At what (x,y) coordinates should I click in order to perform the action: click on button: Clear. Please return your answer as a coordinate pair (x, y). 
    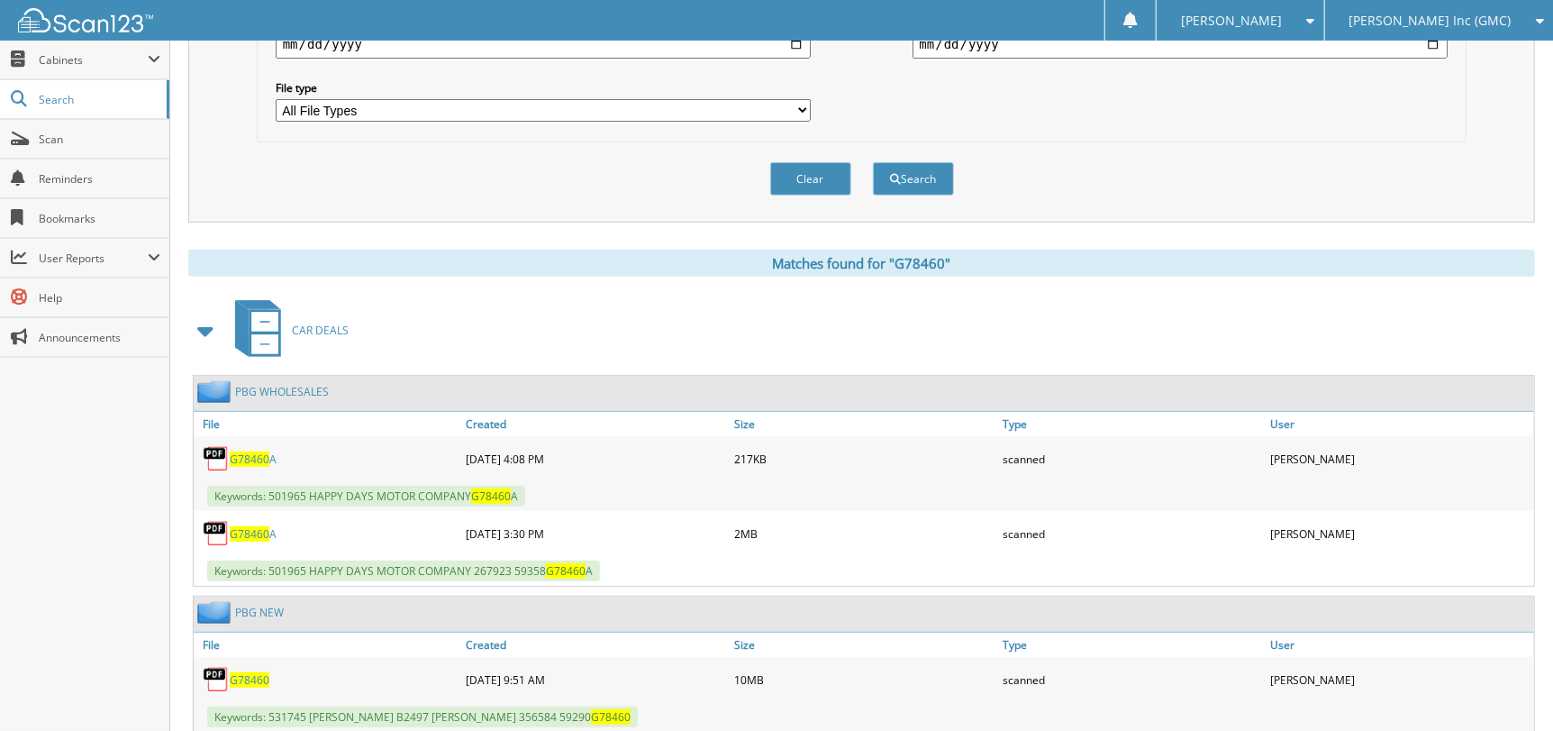
    Looking at the image, I should click on (811, 178).